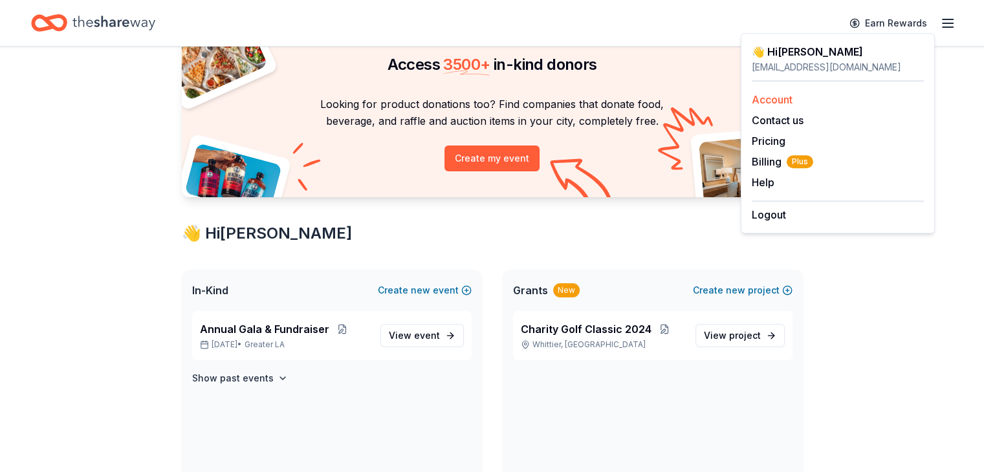  Describe the element at coordinates (233, 378) in the screenshot. I see `h4: Show past events` at that location.